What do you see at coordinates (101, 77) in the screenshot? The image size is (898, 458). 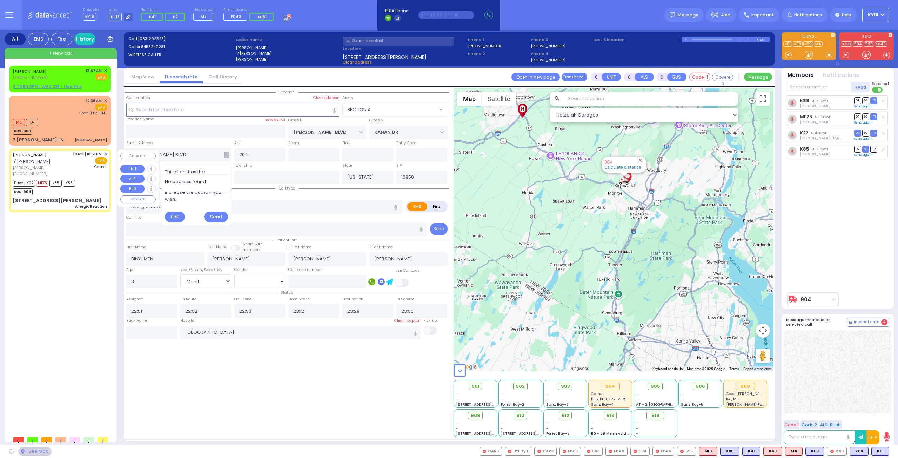 I see `u: EMS` at bounding box center [101, 77].